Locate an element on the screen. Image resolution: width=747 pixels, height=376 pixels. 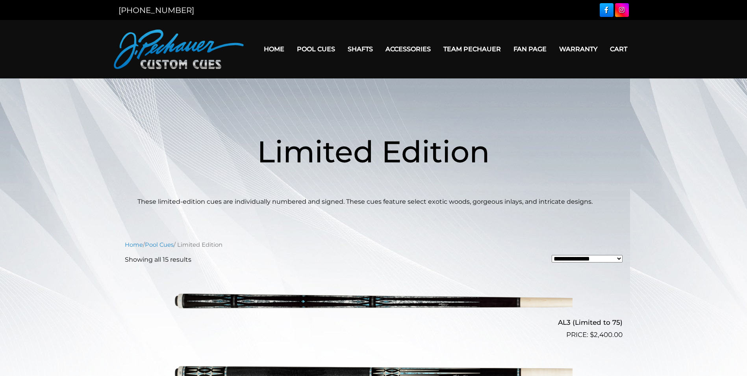
select: Shop order is located at coordinates (587, 258).